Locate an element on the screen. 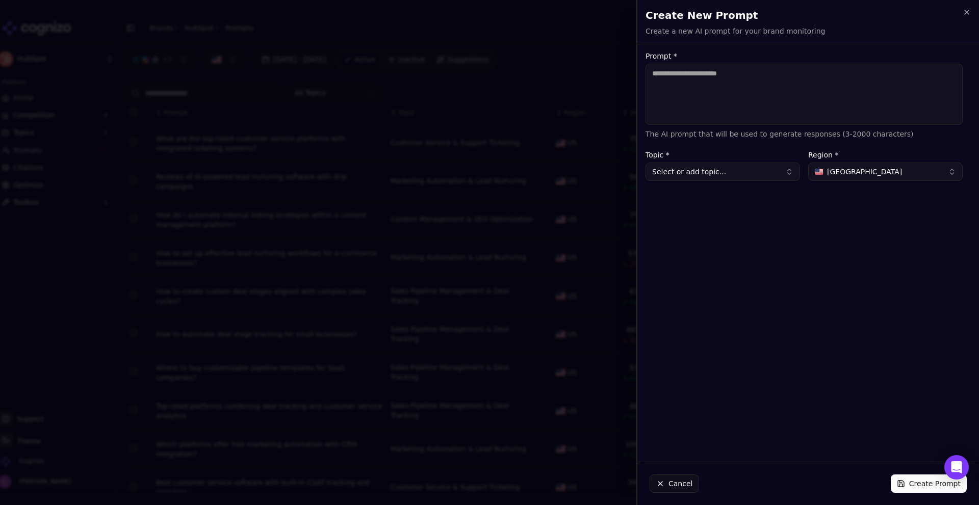 The image size is (979, 505). label: Prompt * is located at coordinates (804, 56).